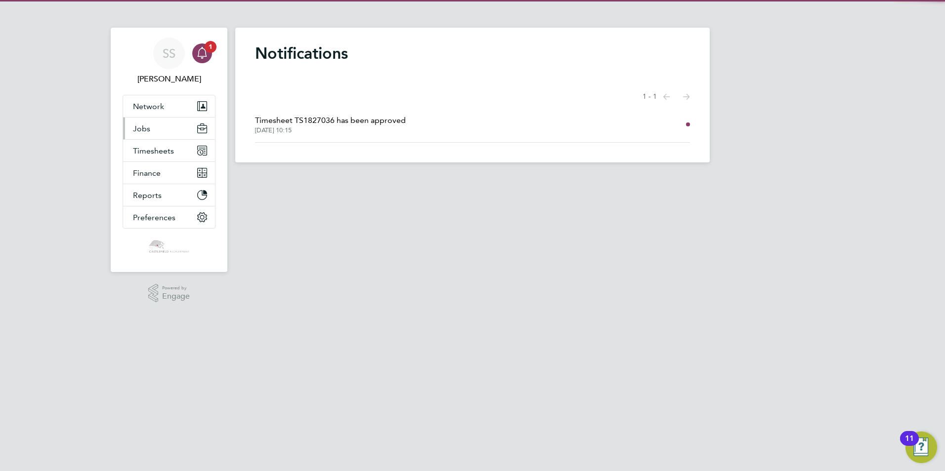  Describe the element at coordinates (211, 47) in the screenshot. I see `span: 1` at that location.